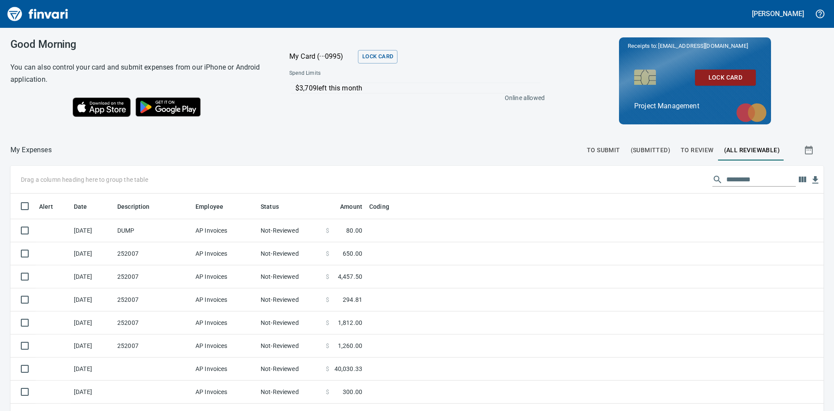  What do you see at coordinates (350, 276) in the screenshot?
I see `span: 4,457.50` at bounding box center [350, 276].